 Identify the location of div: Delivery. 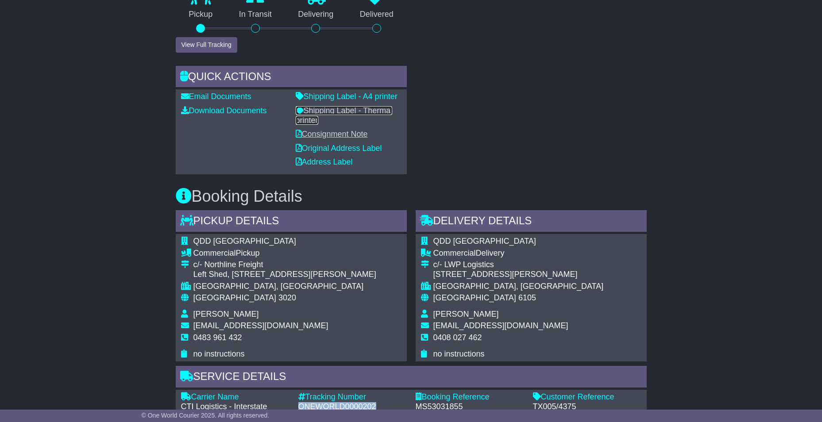
(518, 254).